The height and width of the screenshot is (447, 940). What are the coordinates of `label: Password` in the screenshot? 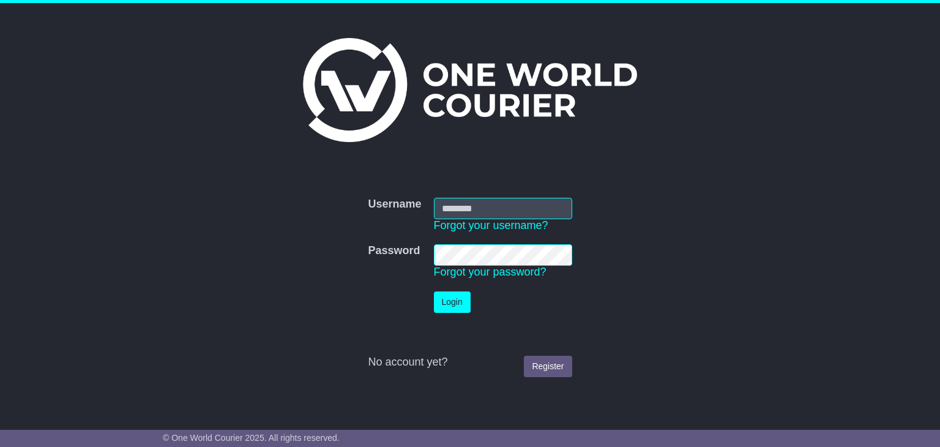 It's located at (394, 251).